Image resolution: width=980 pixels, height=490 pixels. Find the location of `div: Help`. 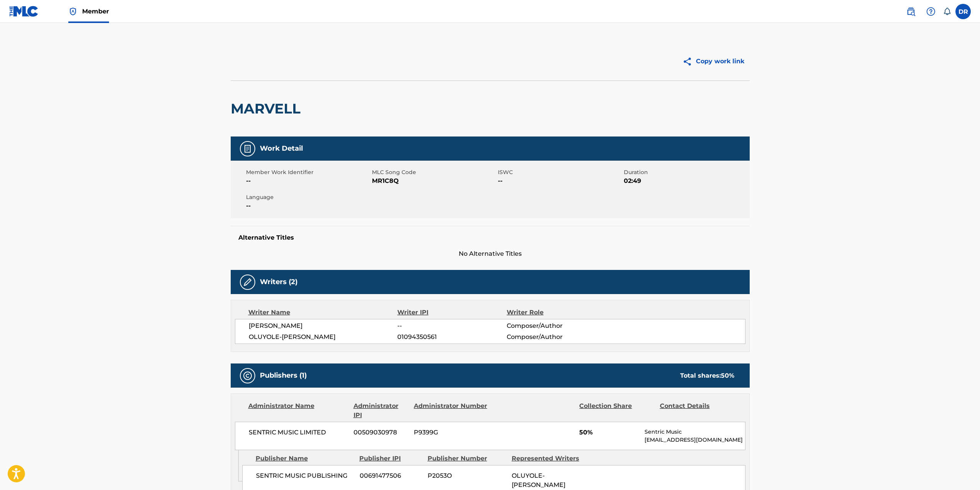

div: Help is located at coordinates (930, 12).